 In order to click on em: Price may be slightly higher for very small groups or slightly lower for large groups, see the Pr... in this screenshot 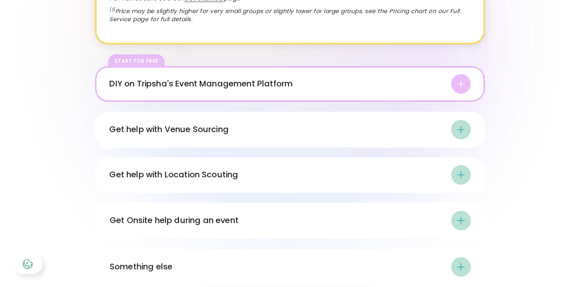, I will do `click(284, 15)`.